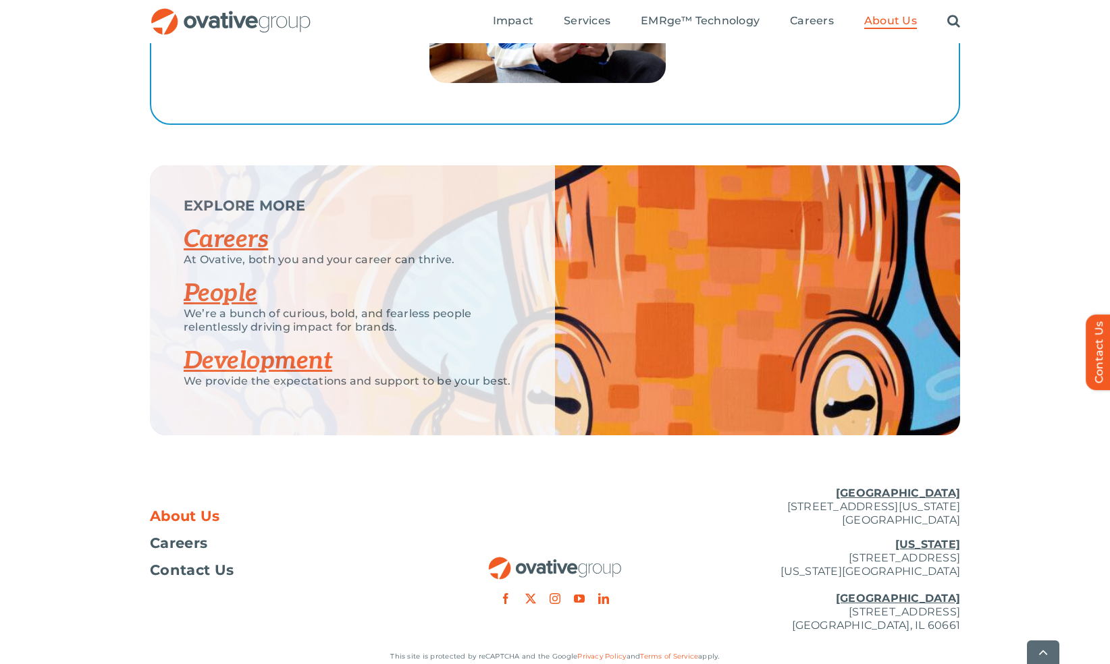  Describe the element at coordinates (506, 599) in the screenshot. I see `a: facebook` at that location.